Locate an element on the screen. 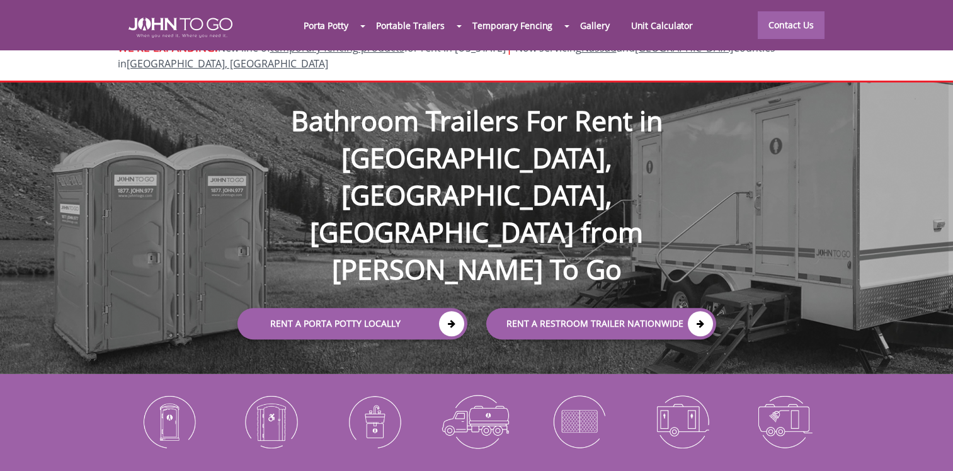  img: JOHN to go is located at coordinates (180, 28).